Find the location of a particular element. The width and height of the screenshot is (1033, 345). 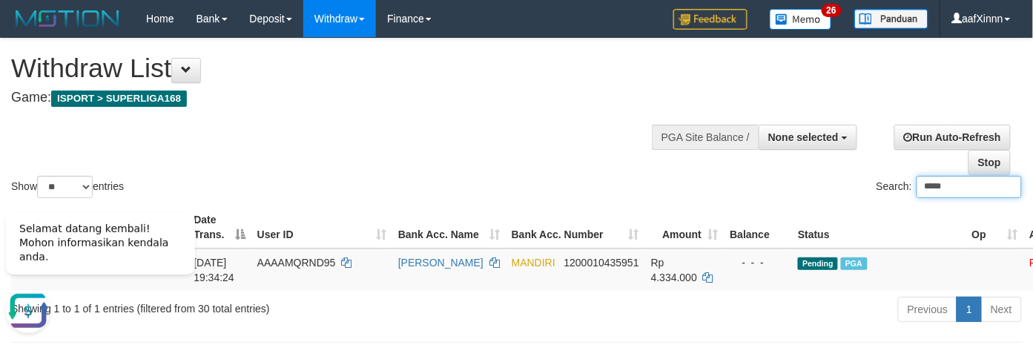

span: None selected is located at coordinates (803, 137).